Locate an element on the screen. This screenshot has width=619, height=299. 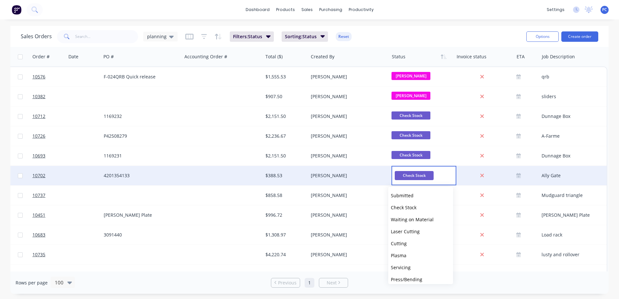
div: F-024QRB Quick release is located at coordinates (140, 77).